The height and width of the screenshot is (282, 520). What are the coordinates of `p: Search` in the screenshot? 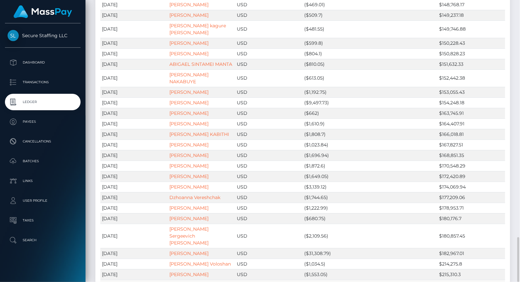 It's located at (43, 240).